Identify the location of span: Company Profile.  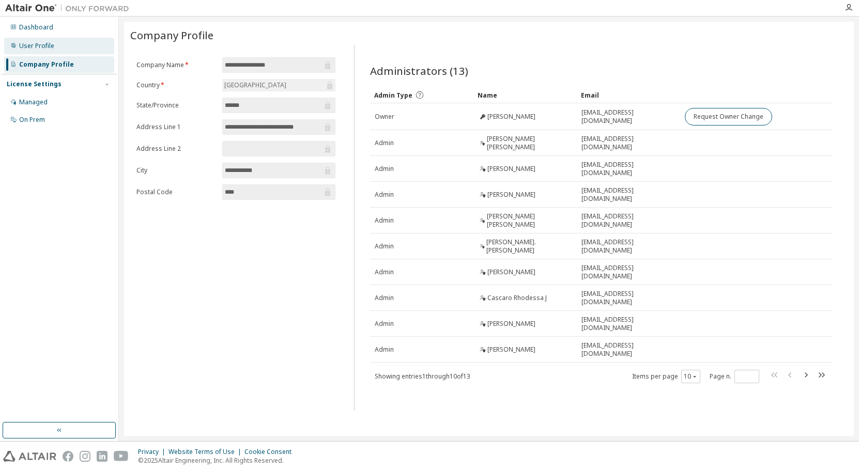
(172, 35).